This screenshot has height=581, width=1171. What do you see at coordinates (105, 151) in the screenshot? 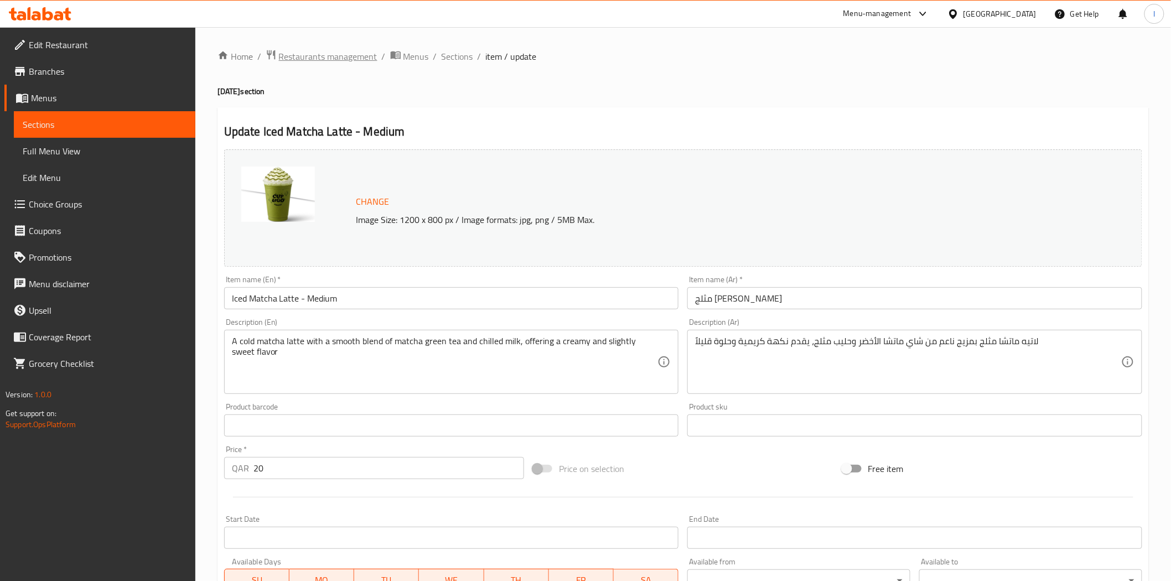
I see `a: Full Menu View` at bounding box center [105, 151].